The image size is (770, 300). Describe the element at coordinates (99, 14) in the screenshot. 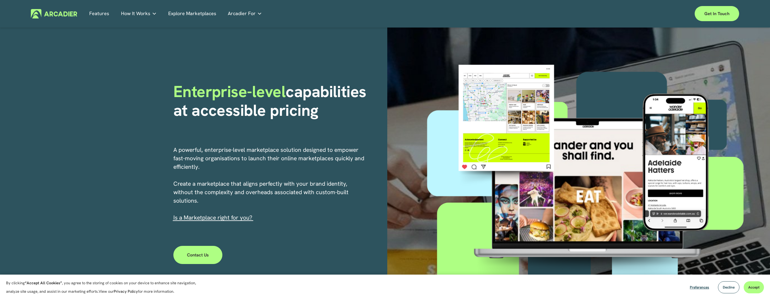

I see `a: Features` at that location.